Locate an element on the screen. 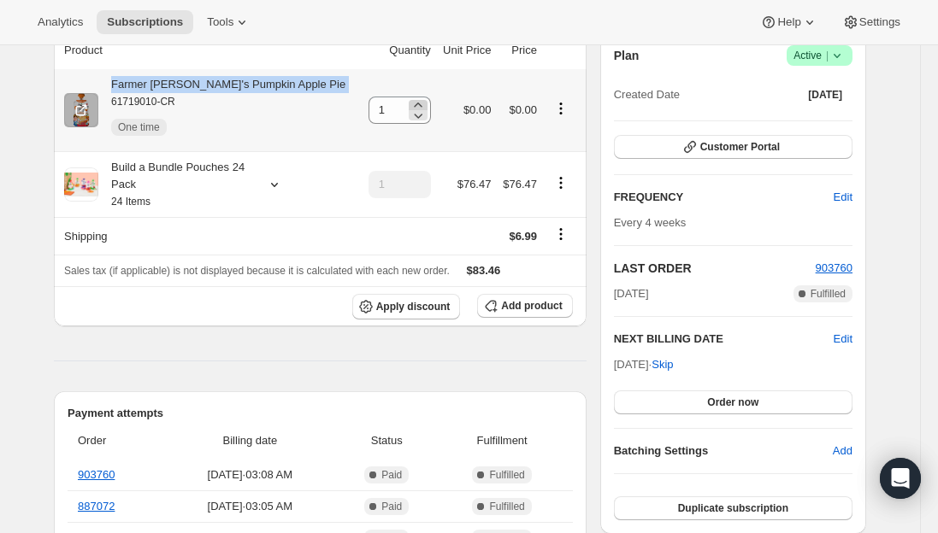 This screenshot has height=533, width=938. h2: Plan is located at coordinates (627, 56).